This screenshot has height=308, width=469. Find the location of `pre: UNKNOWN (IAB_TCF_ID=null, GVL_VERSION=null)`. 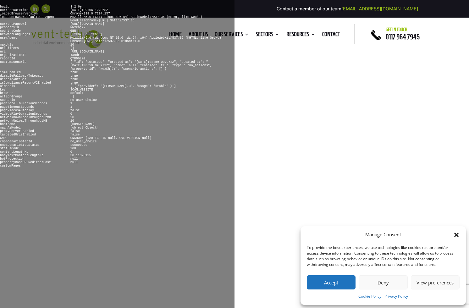

pre: UNKNOWN (IAB_TCF_ID=null, GVL_VERSION=null) is located at coordinates (111, 138).